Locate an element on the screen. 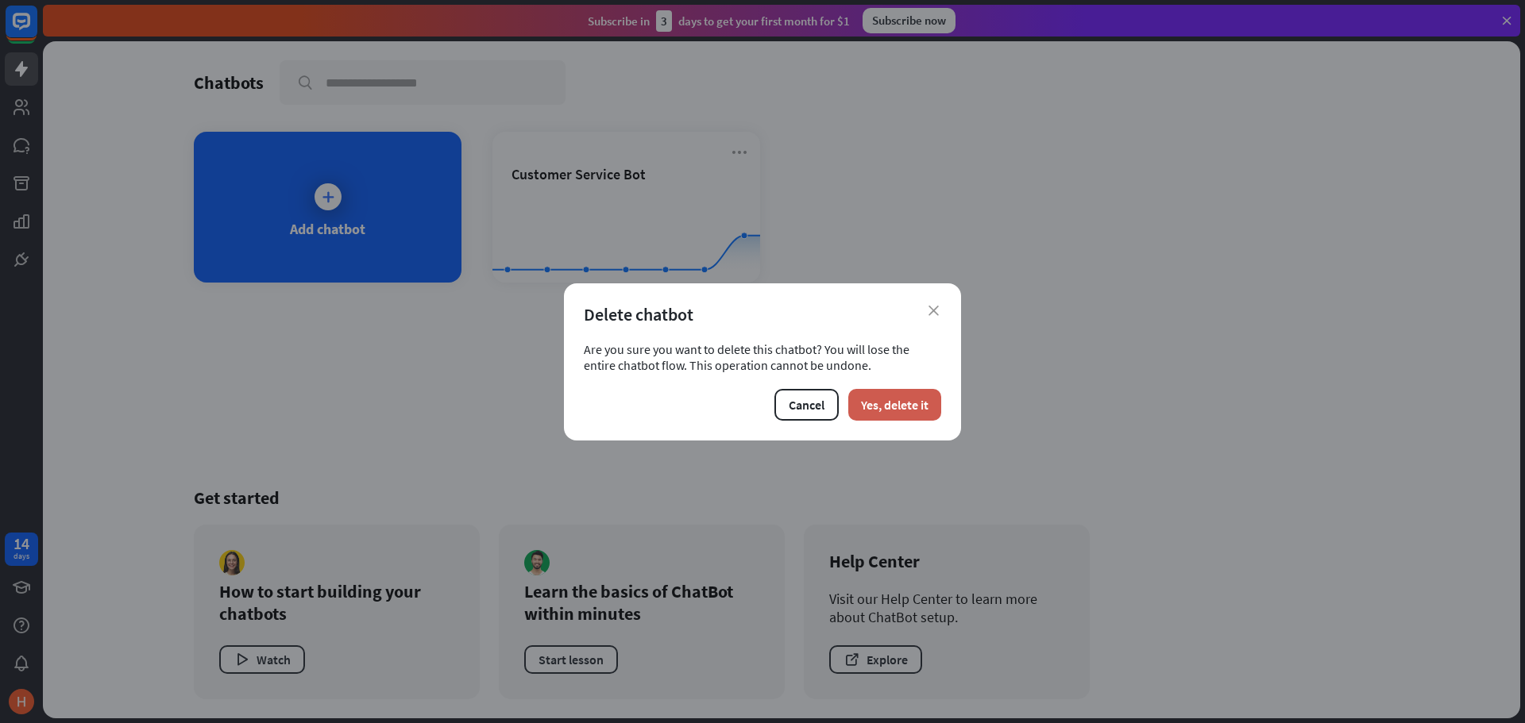  i: close is located at coordinates (933, 311).